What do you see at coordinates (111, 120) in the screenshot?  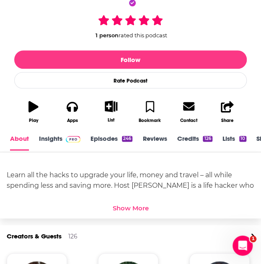 I see `div: List` at bounding box center [111, 120].